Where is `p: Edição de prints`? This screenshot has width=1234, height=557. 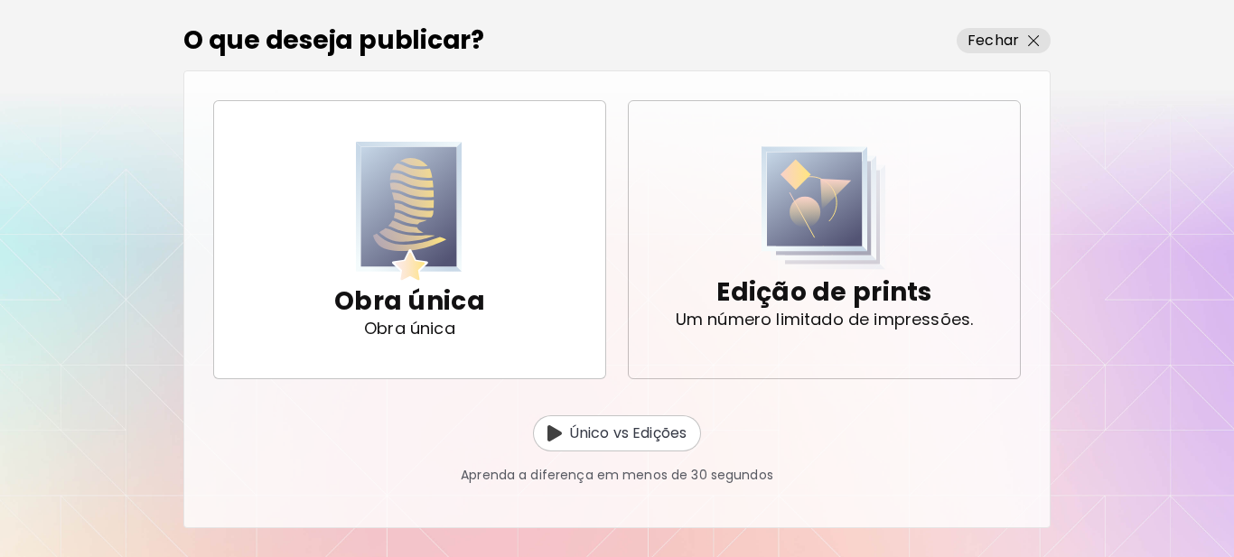 p: Edição de prints is located at coordinates (824, 293).